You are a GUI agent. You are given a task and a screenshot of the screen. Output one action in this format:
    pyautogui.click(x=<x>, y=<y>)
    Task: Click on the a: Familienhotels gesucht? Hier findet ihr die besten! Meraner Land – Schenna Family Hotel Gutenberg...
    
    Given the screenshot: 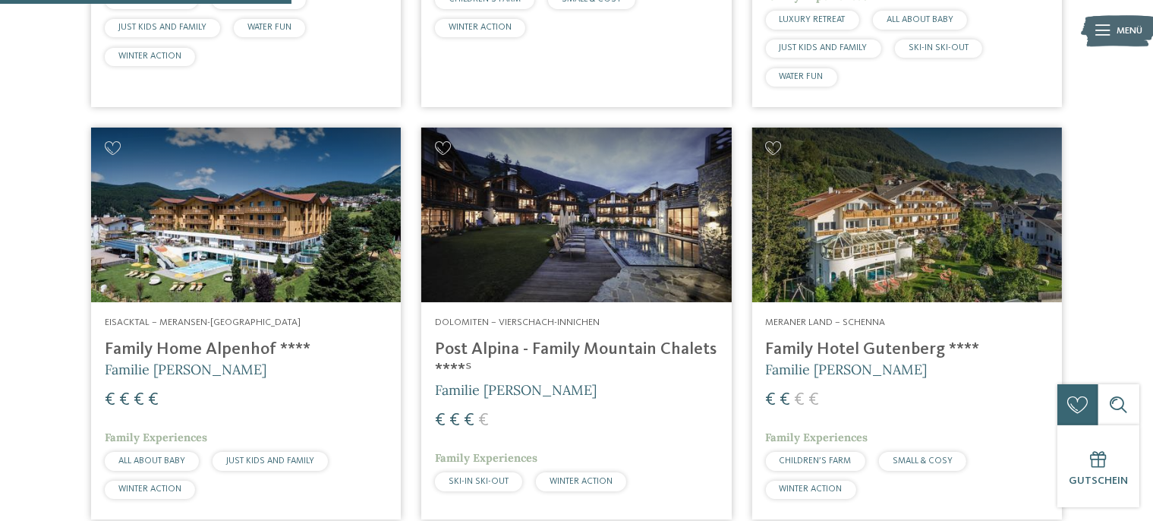 What is the action you would take?
    pyautogui.click(x=907, y=323)
    